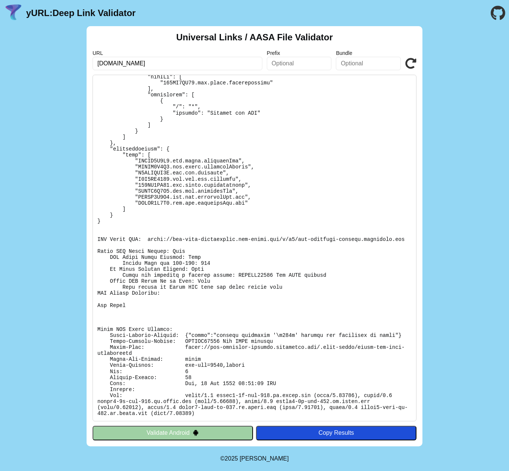 The width and height of the screenshot is (509, 471). I want to click on h2: Universal Links / AASA File Validator, so click(255, 37).